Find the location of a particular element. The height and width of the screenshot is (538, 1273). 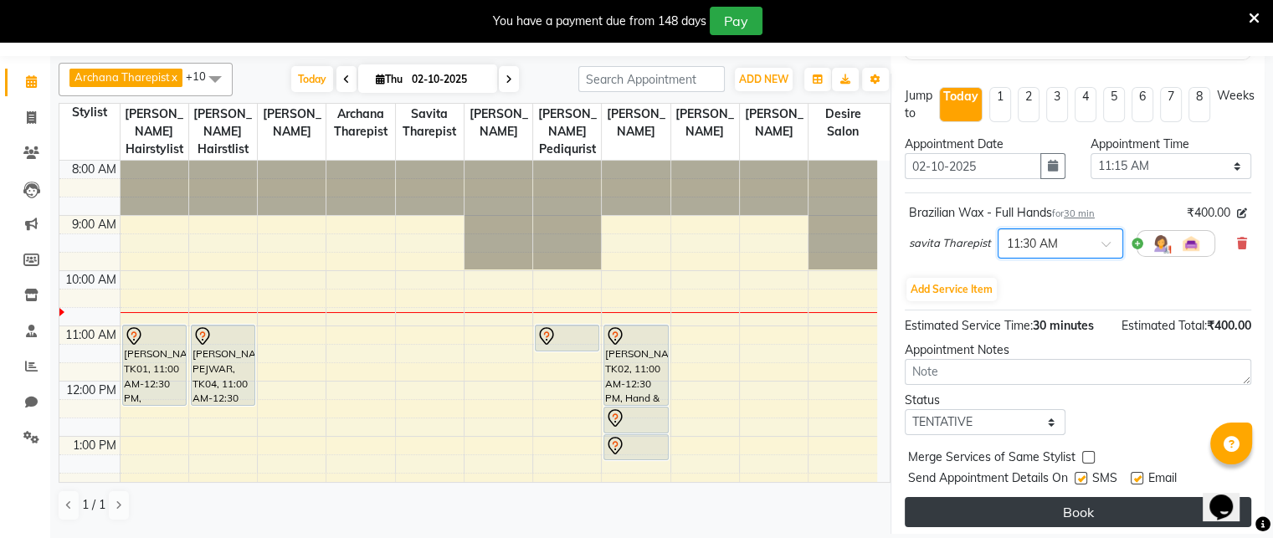

span: 30 min is located at coordinates (1079, 213).